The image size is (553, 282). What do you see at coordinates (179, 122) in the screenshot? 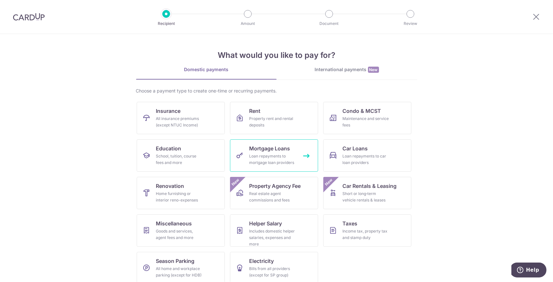
I see `div: All insurance premiums (except NTUC Income)` at bounding box center [179, 122].